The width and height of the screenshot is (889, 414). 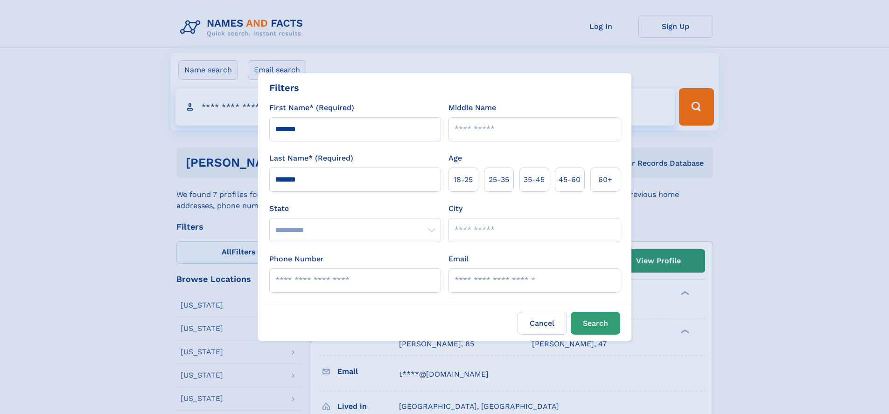 I want to click on label: Phone Number, so click(x=296, y=259).